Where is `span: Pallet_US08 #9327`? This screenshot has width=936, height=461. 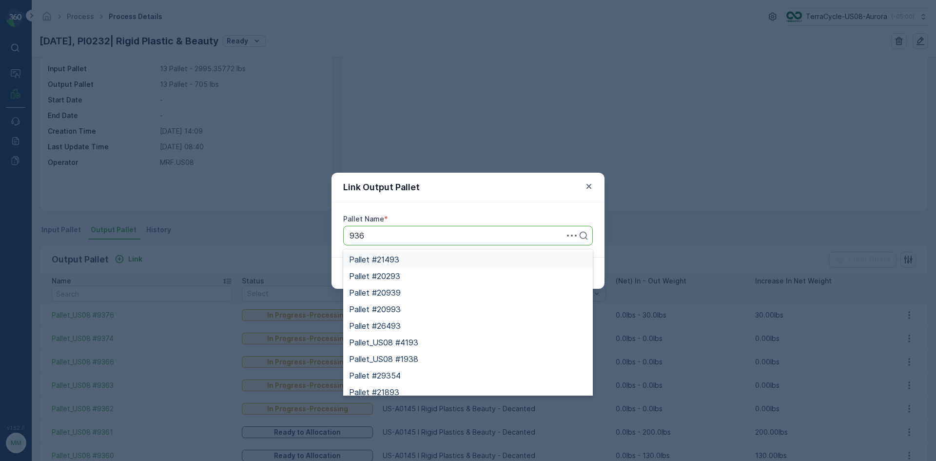
span: Pallet_US08 #9327 is located at coordinates (64, 429).